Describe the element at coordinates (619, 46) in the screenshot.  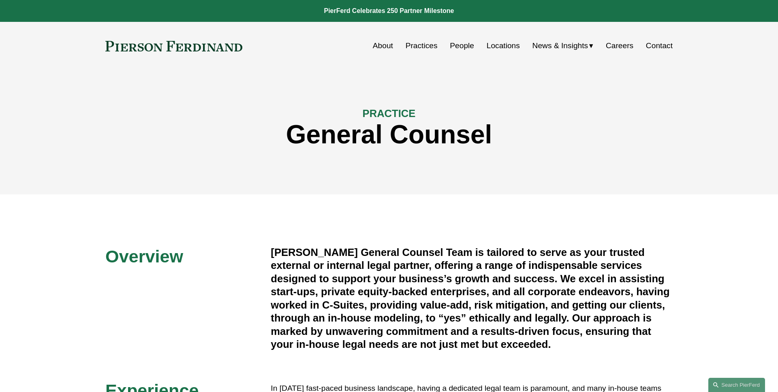
I see `a: Careers` at that location.